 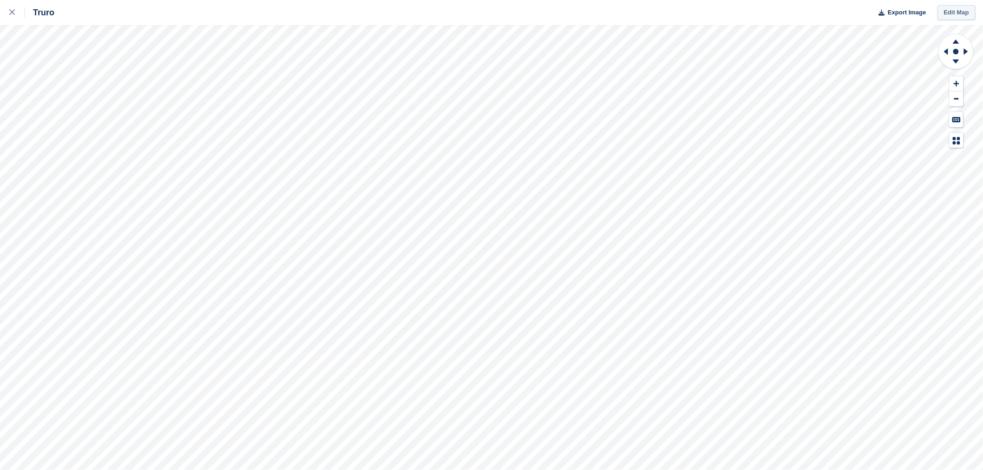 What do you see at coordinates (907, 13) in the screenshot?
I see `span: Export Image` at bounding box center [907, 13].